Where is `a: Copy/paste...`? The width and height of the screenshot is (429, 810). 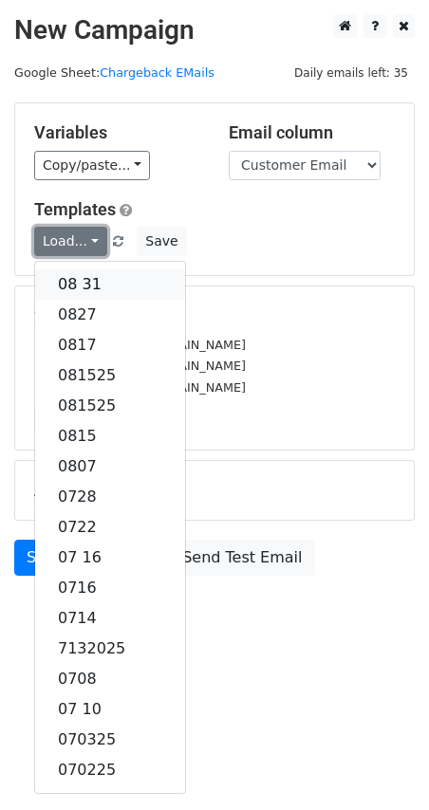
a: Copy/paste... is located at coordinates (92, 165).